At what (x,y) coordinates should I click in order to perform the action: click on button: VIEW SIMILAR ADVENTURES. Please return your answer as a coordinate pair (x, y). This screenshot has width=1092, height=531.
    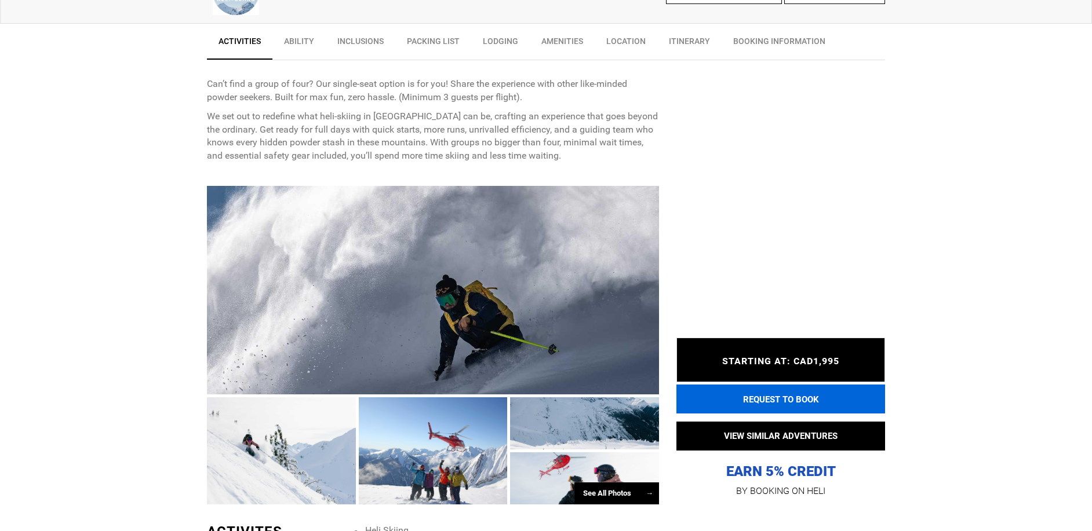
    Looking at the image, I should click on (781, 436).